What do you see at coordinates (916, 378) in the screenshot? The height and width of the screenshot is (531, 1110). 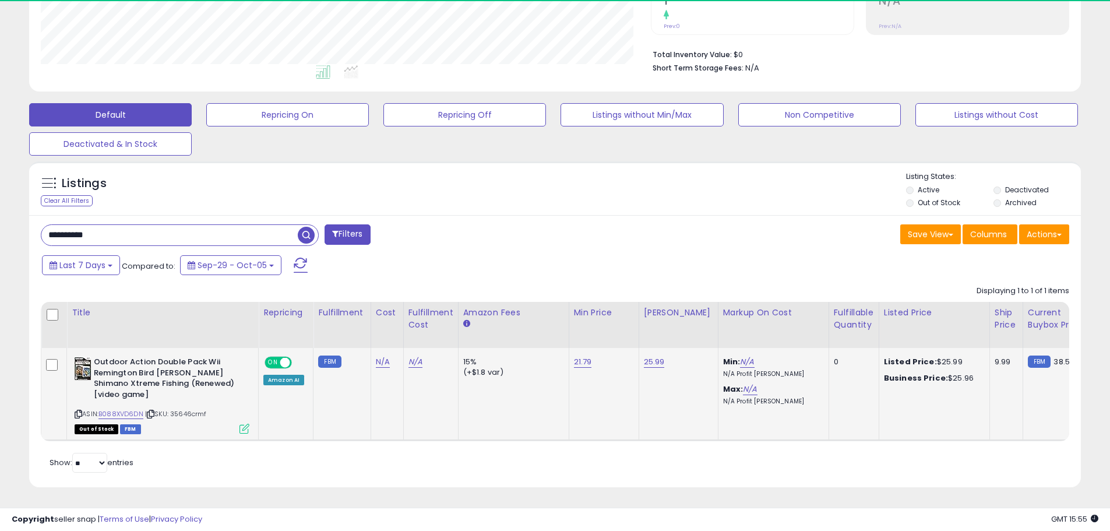 I see `b: Business Price:` at bounding box center [916, 378].